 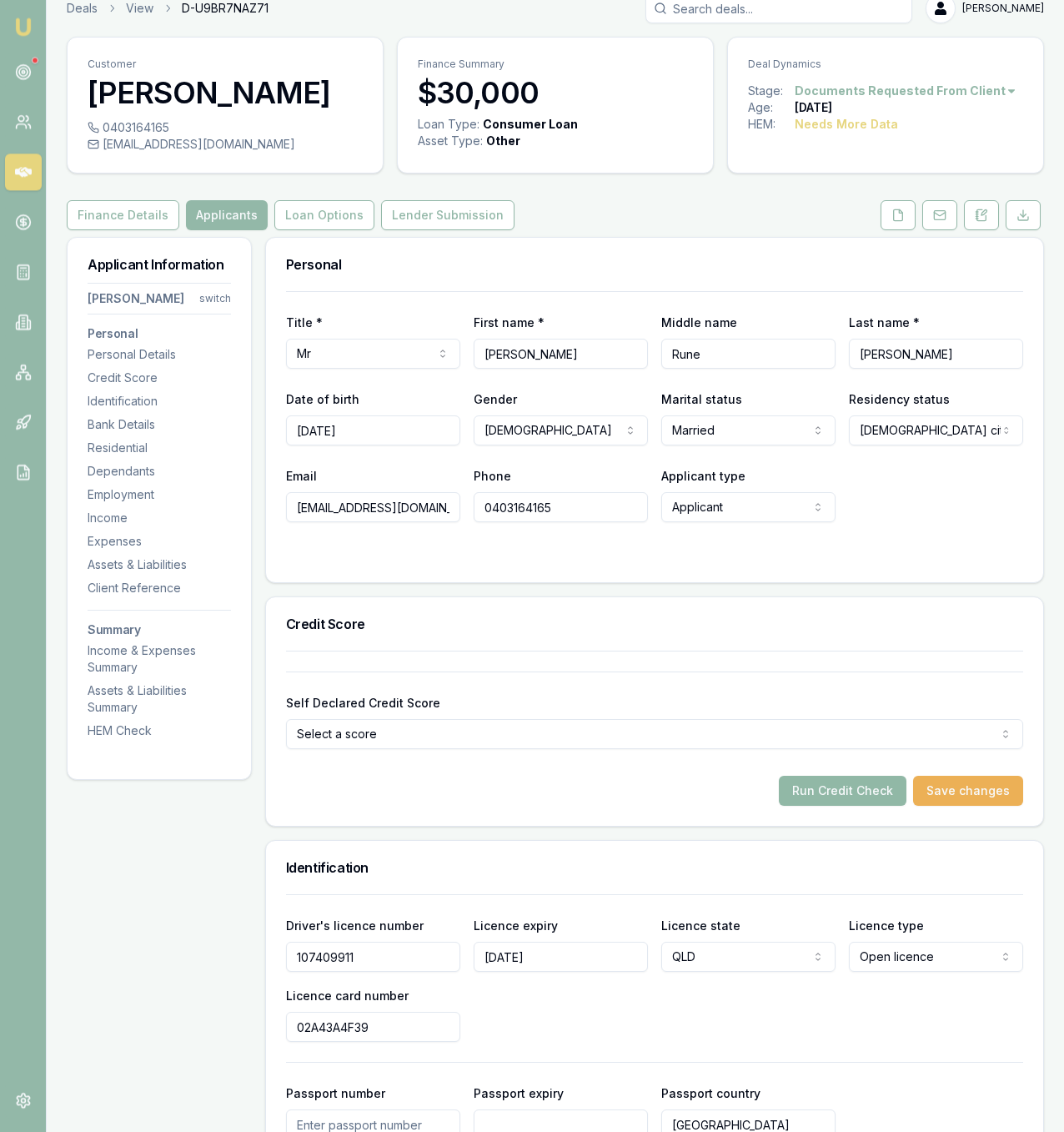 I want to click on label: Last name *, so click(x=884, y=322).